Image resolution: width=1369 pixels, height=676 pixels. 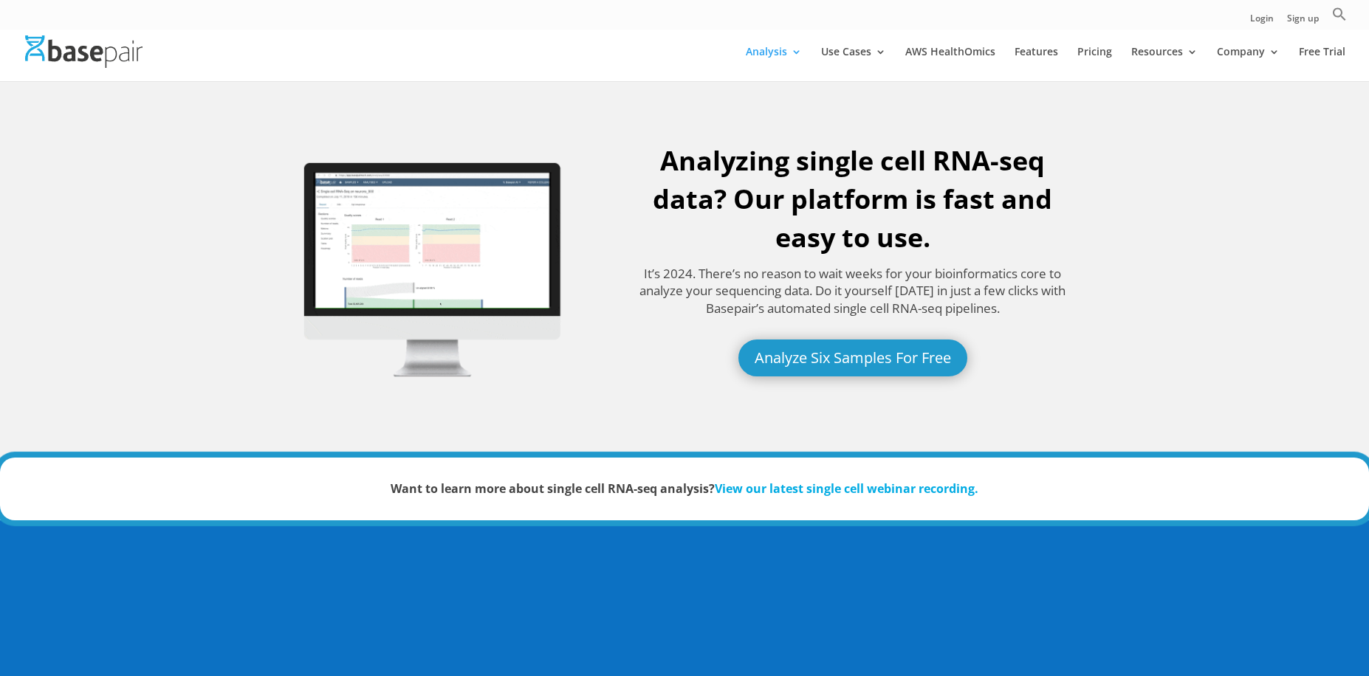 I want to click on a: Pricing, so click(x=1094, y=63).